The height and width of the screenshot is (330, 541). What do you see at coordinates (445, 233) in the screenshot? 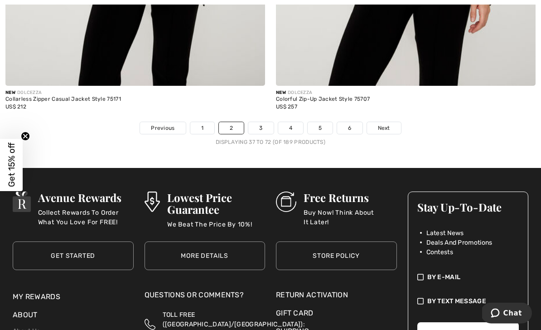
I see `span: Latest News` at bounding box center [445, 233].